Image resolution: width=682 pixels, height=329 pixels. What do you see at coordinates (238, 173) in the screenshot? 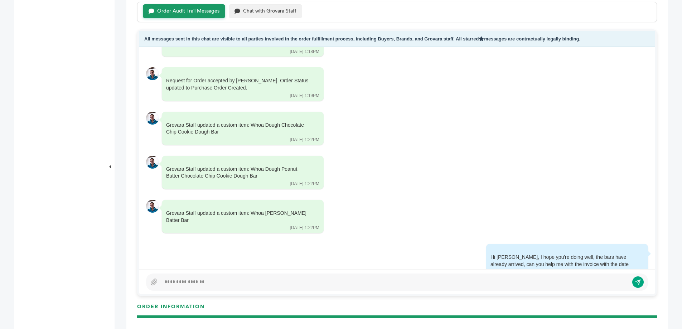
I see `div: Grovara Staff updated a custom item: Whoa Dough Peanut Butter Chocolate Chip Cookie Dough Bar` at bounding box center [238, 173].